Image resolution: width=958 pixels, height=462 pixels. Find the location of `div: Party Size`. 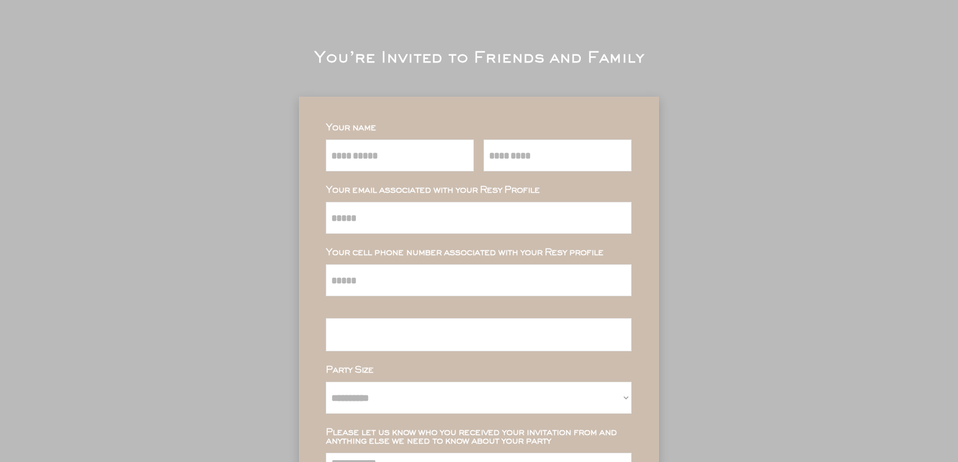

div: Party Size is located at coordinates (479, 370).